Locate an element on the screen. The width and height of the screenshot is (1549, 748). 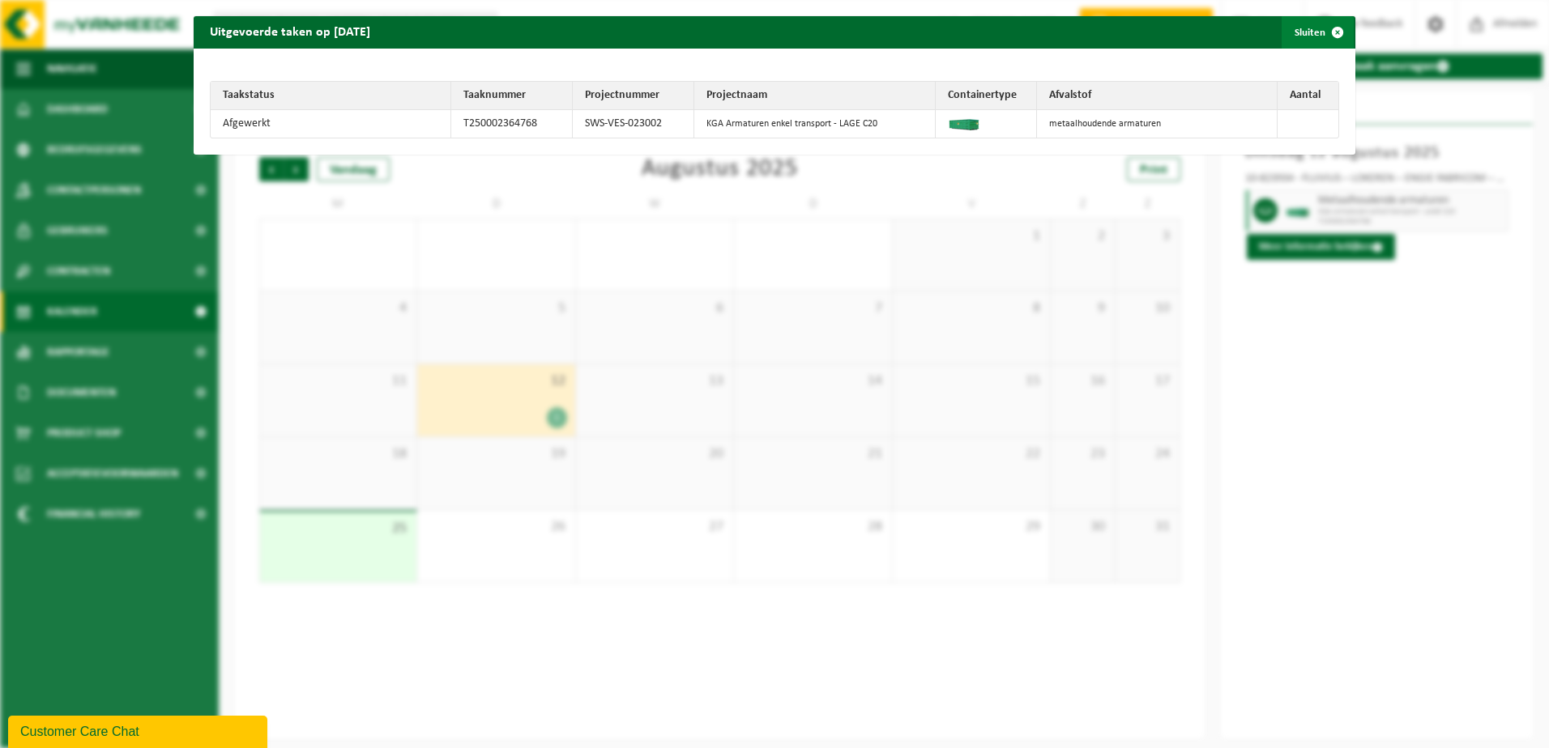
td: metaalhoudende armaturen is located at coordinates (1157, 124).